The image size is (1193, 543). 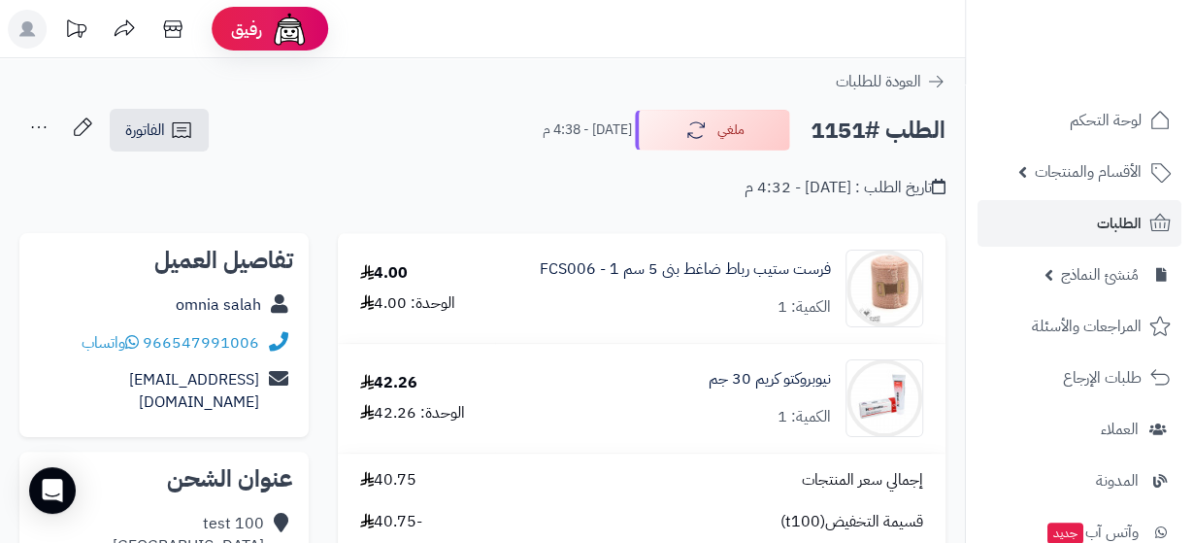 I want to click on img: logo-2.png, so click(x=1117, y=66).